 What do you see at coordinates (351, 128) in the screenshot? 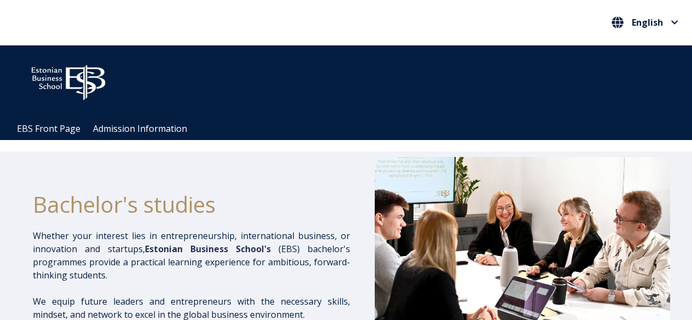
I see `div: Navigation Menu` at bounding box center [351, 128].